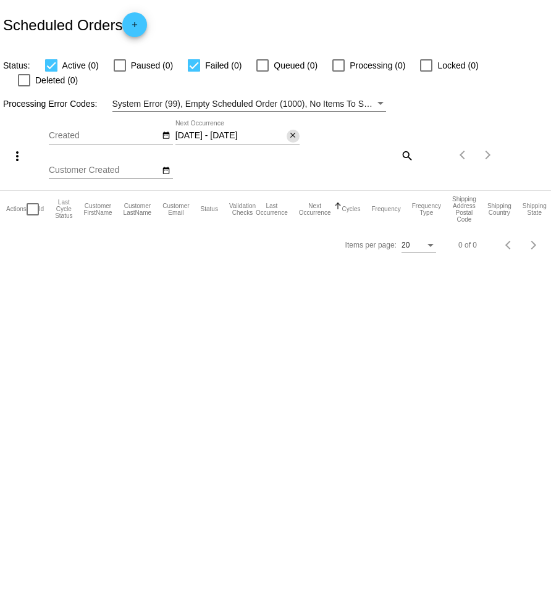 The image size is (551, 597). I want to click on button: Change sorting for LastProcessingCycleId, so click(64, 209).